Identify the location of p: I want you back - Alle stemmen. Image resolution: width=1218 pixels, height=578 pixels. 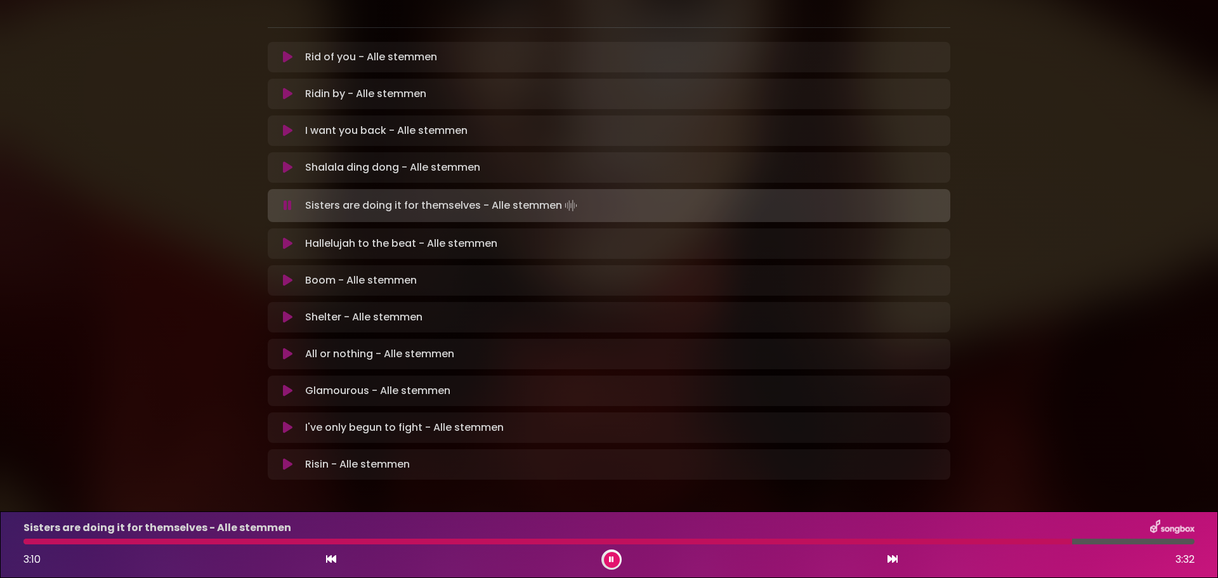
(386, 131).